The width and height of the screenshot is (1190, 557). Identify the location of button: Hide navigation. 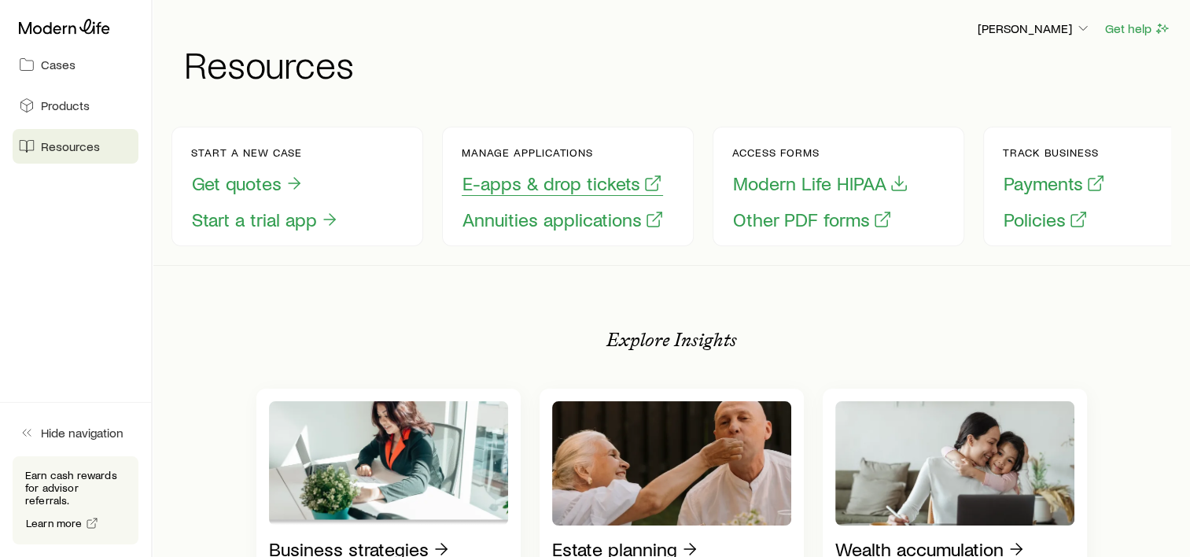
(75, 433).